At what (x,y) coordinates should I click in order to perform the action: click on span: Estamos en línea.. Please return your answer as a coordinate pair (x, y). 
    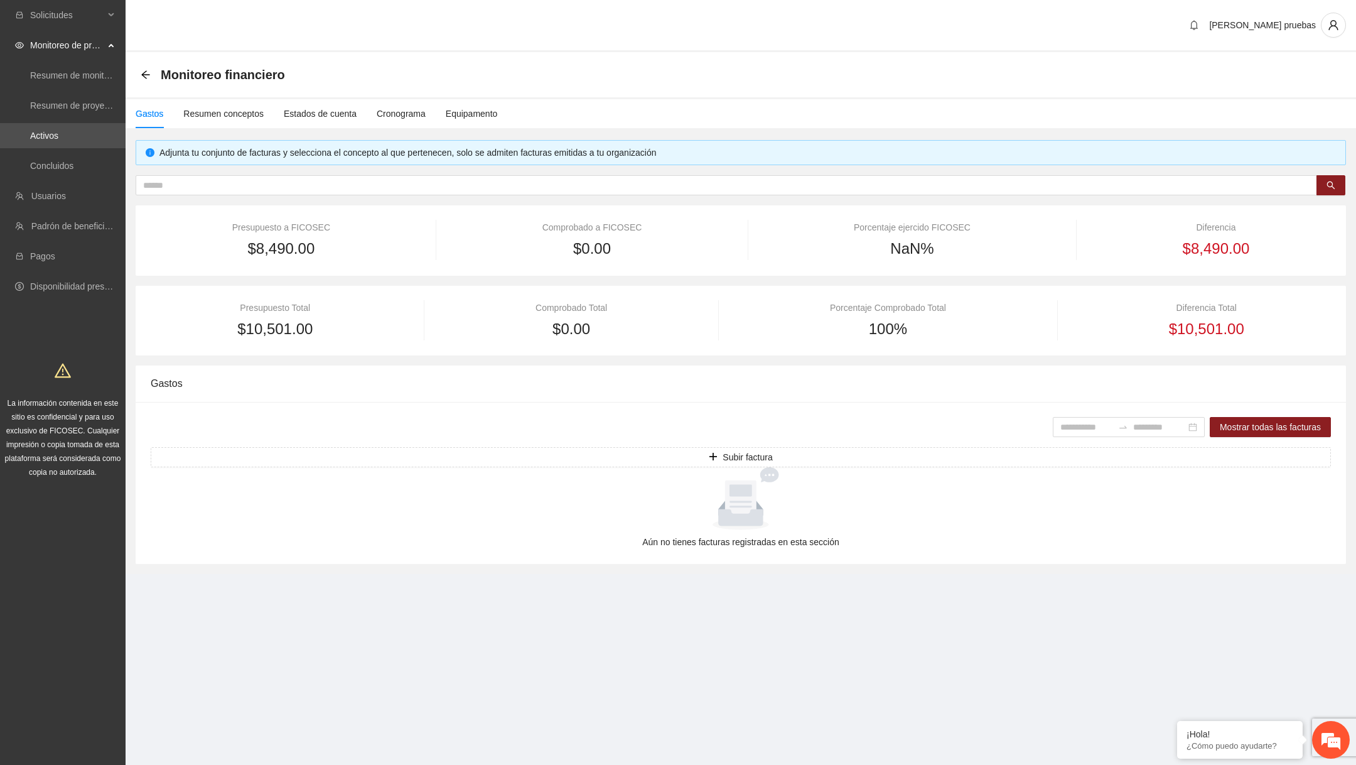
    Looking at the image, I should click on (123, 231).